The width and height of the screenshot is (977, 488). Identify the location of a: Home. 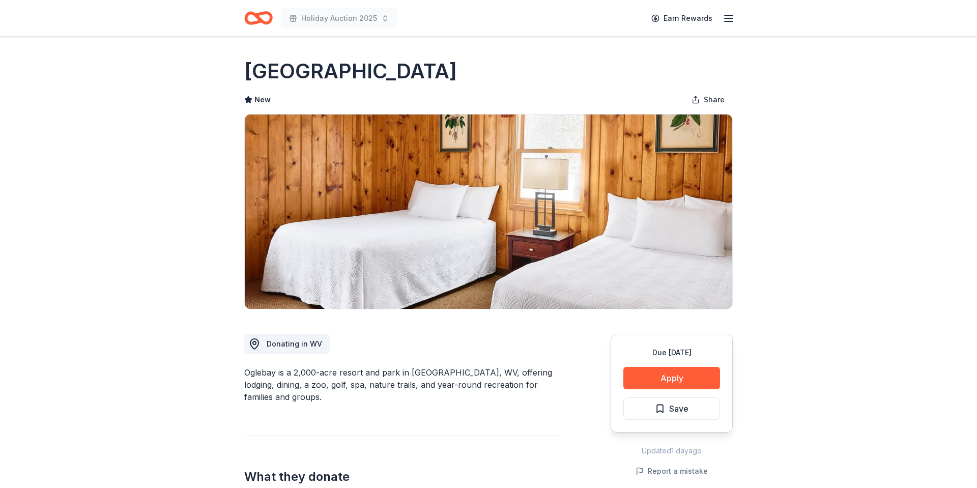
(259, 18).